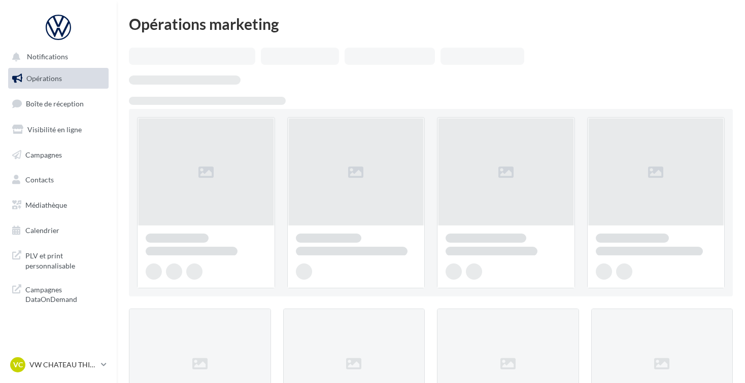 The height and width of the screenshot is (383, 745). Describe the element at coordinates (58, 103) in the screenshot. I see `a: Boîte de réception` at that location.